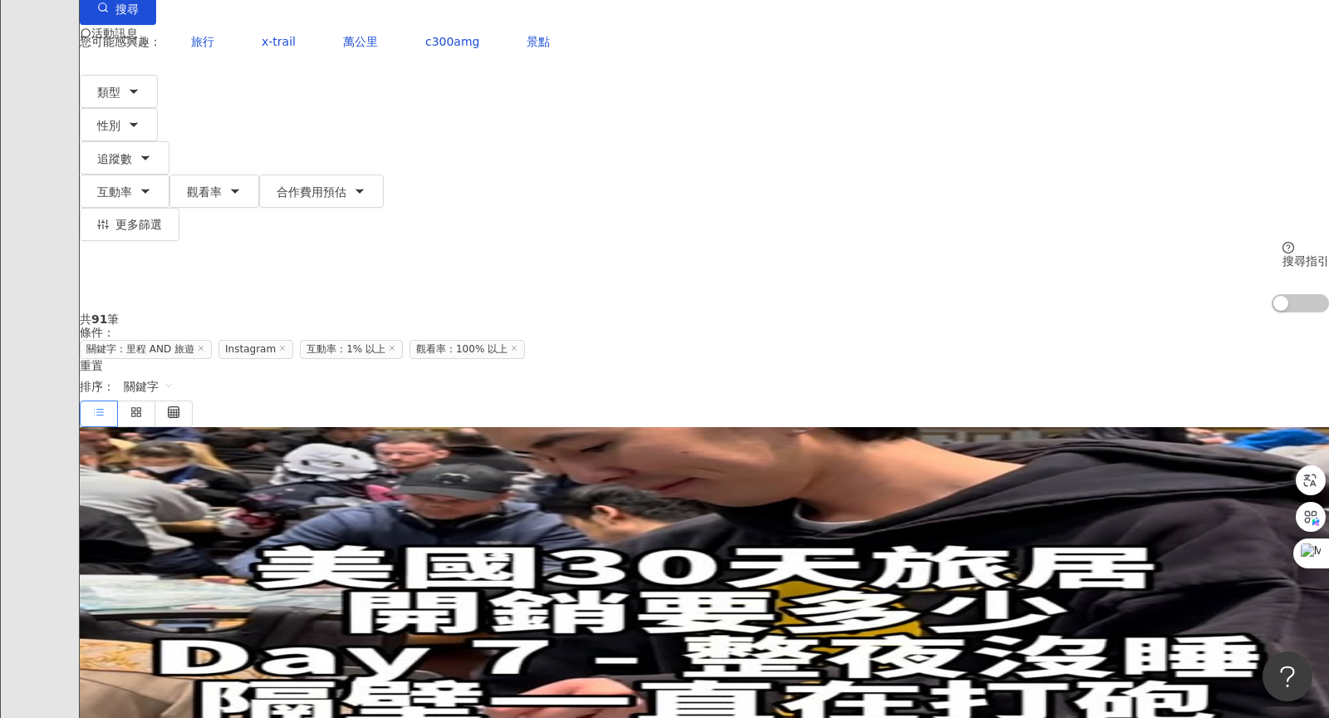  What do you see at coordinates (467, 349) in the screenshot?
I see `span: 觀看率：100% 以上` at bounding box center [467, 349].